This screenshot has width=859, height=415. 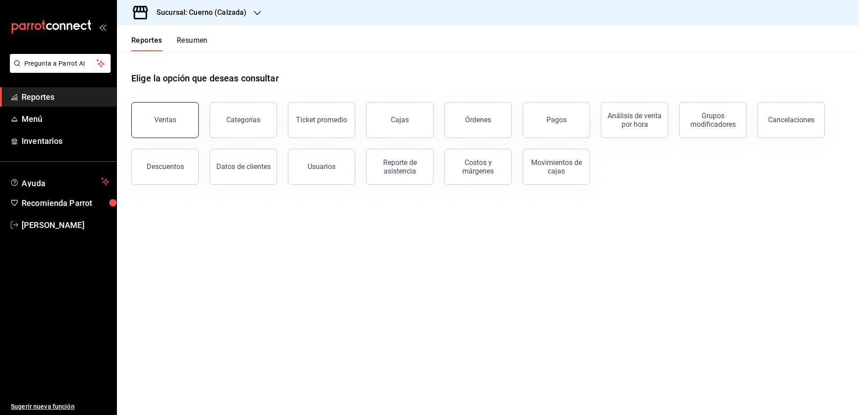 What do you see at coordinates (322, 120) in the screenshot?
I see `div: Ticket promedio` at bounding box center [322, 120].